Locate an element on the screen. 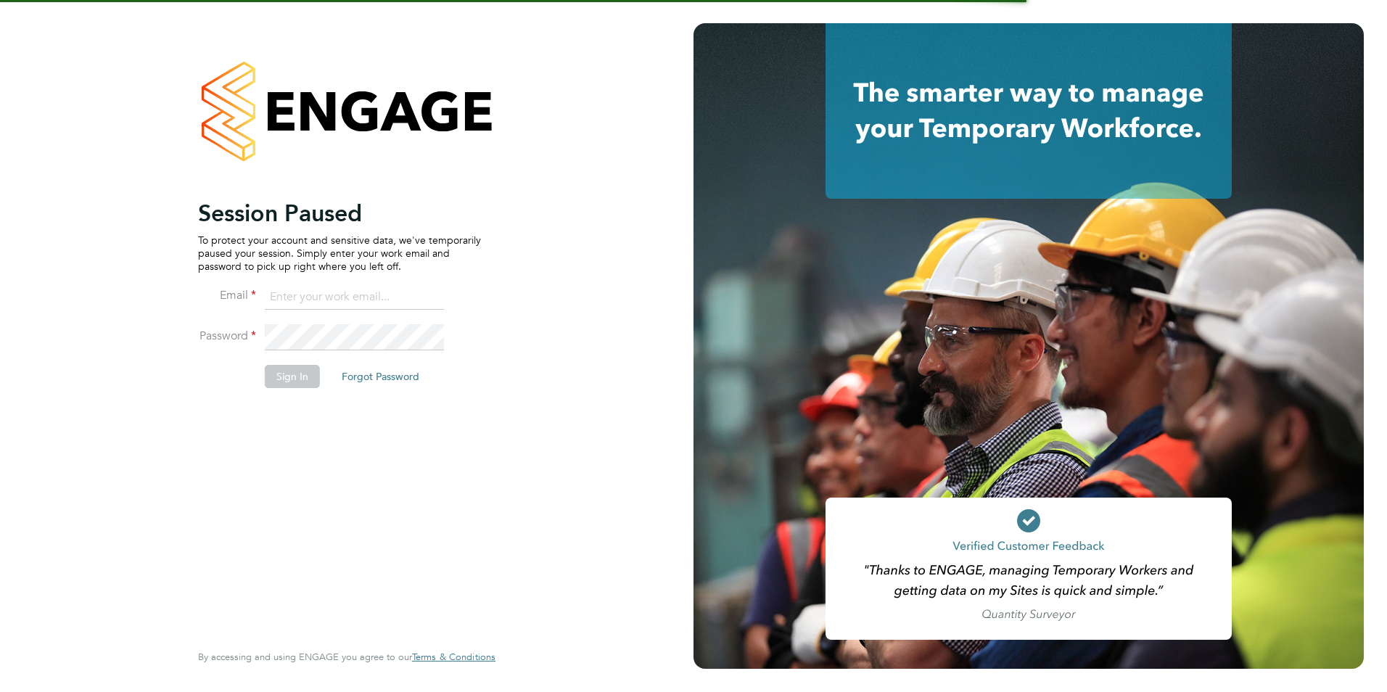 This screenshot has width=1387, height=692. span: Terms & Conditions is located at coordinates (453, 656).